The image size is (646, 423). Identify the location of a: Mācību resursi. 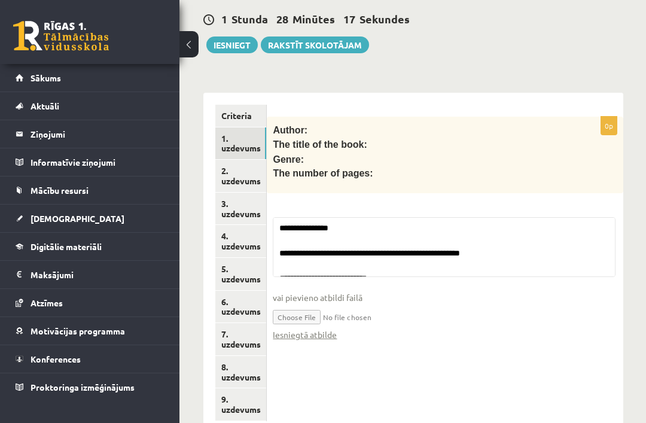
(90, 190).